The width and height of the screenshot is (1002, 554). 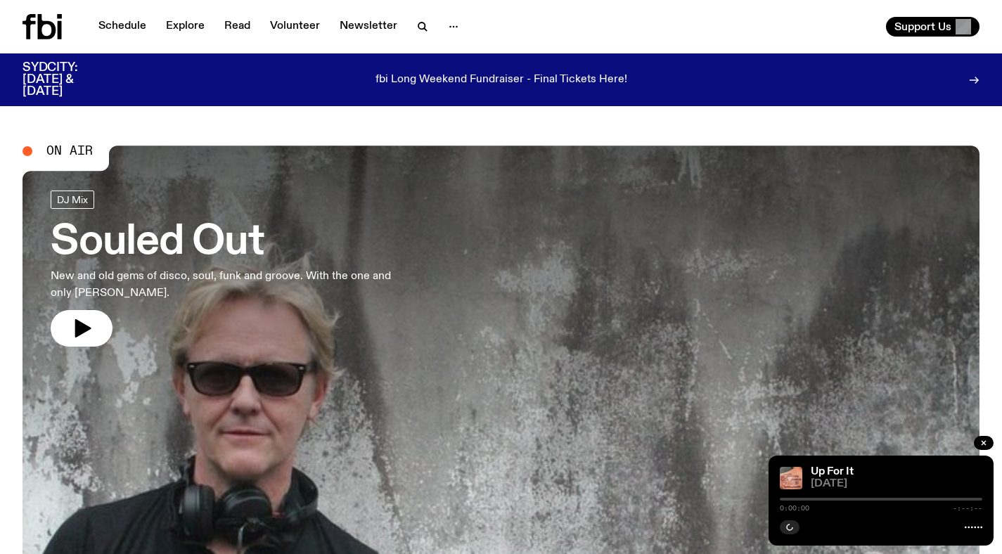 I want to click on a: Up For It, so click(x=832, y=472).